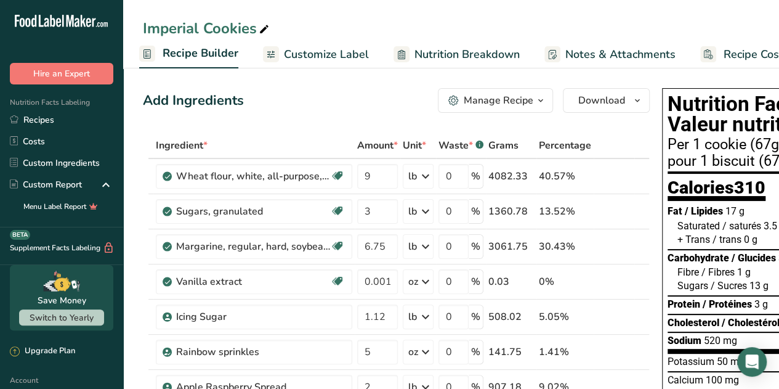 Image resolution: width=779 pixels, height=389 pixels. Describe the element at coordinates (503, 145) in the screenshot. I see `span: Grams` at that location.